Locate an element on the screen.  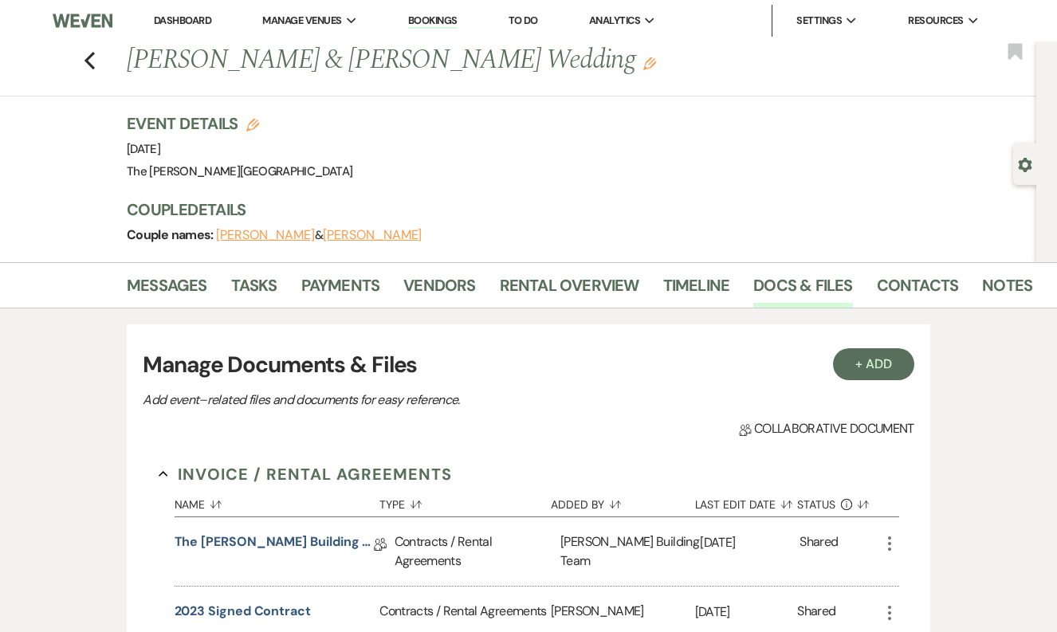
a: Contacts is located at coordinates (918, 290).